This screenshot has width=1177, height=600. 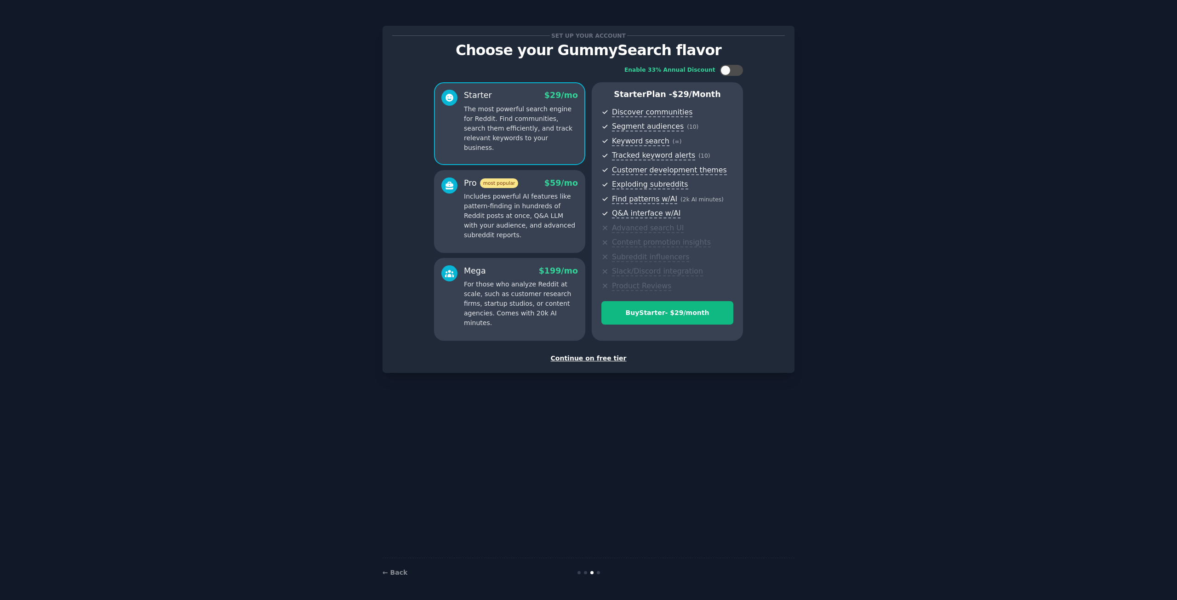 I want to click on span: Subreddit influencers, so click(x=650, y=257).